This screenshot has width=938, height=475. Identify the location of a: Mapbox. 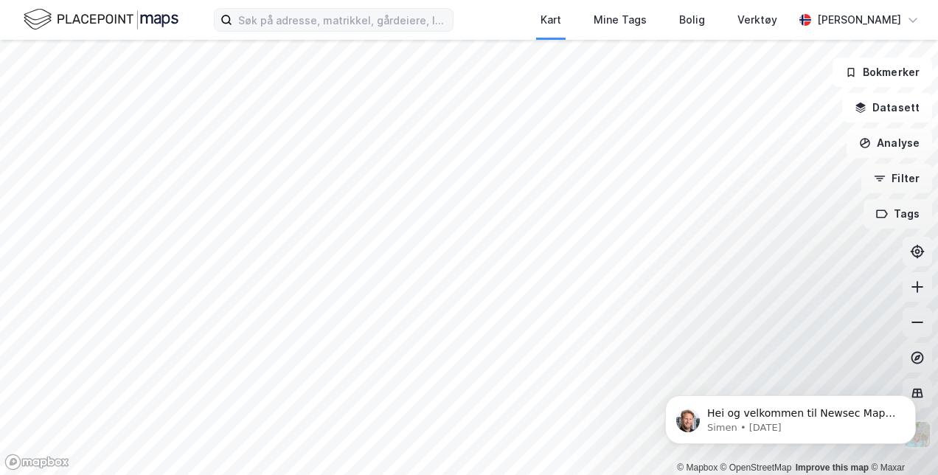
(697, 468).